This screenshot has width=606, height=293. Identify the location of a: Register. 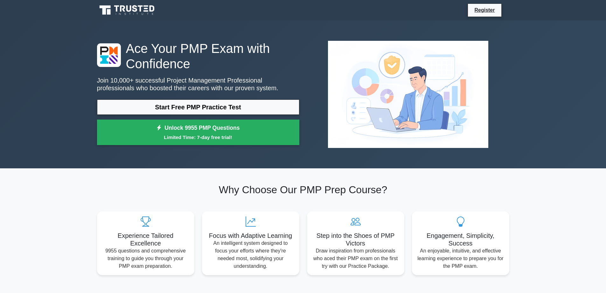
(485, 10).